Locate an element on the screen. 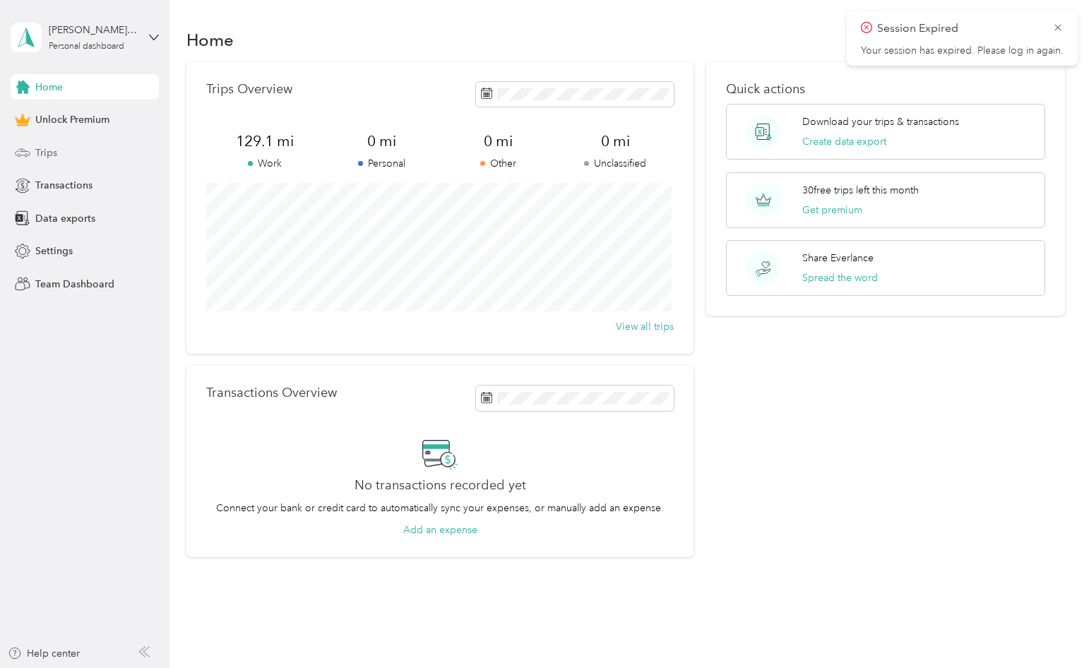 The image size is (1089, 668). span: Data exports is located at coordinates (65, 218).